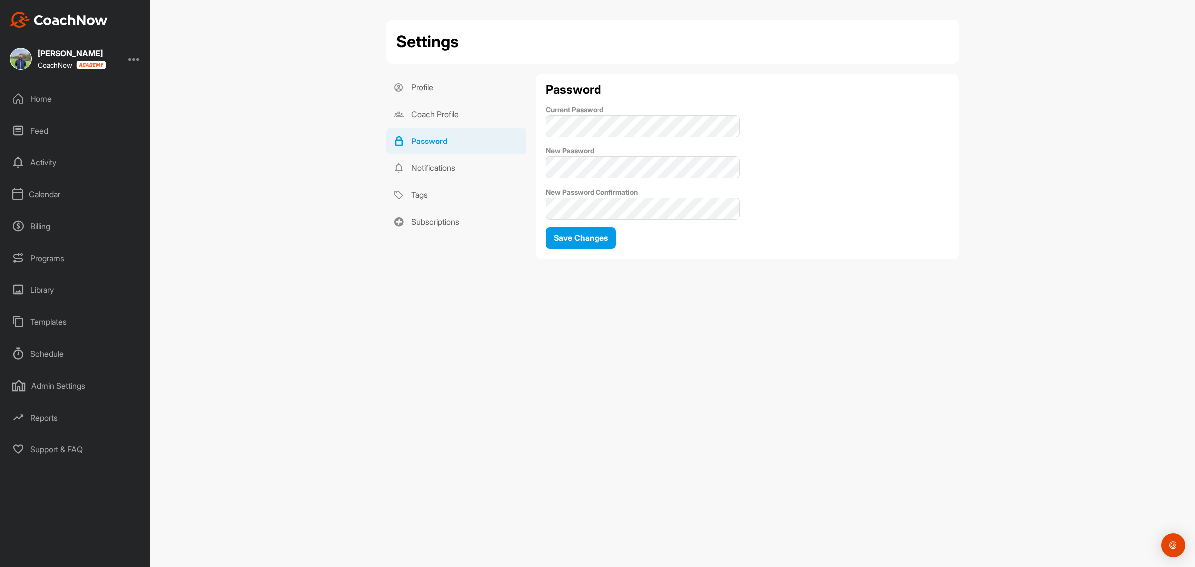  I want to click on div: Reports, so click(76, 417).